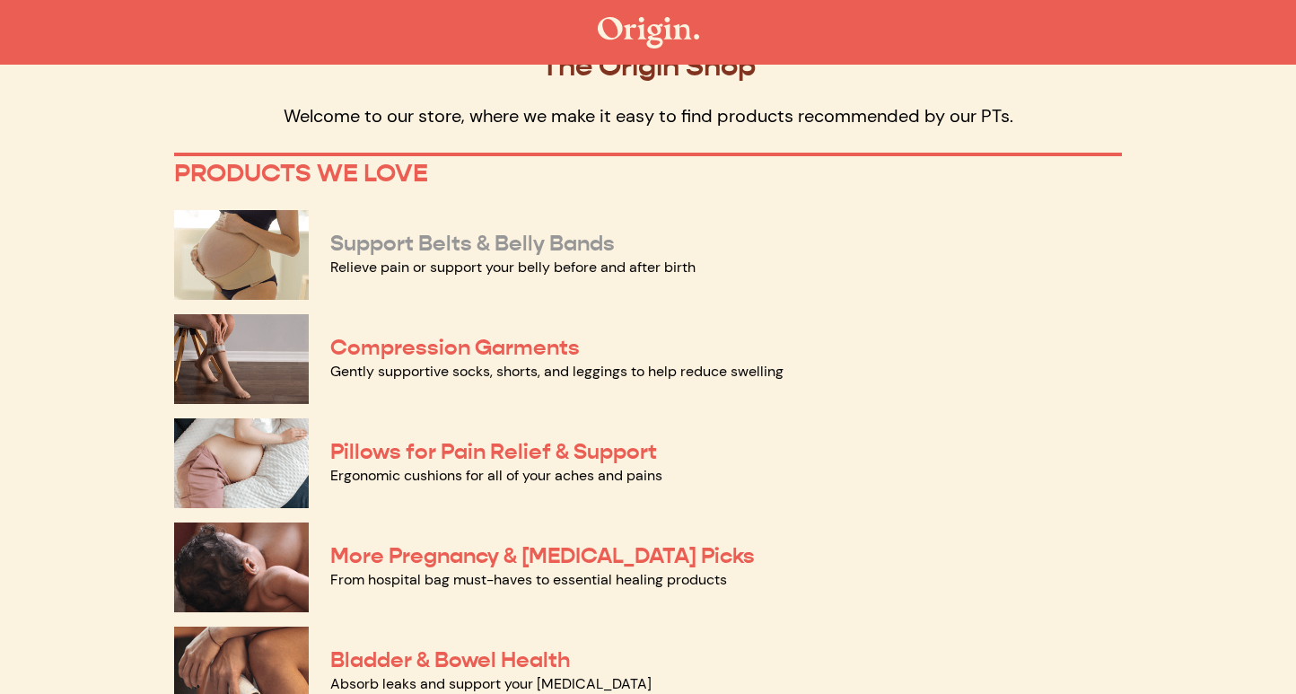 Image resolution: width=1296 pixels, height=694 pixels. What do you see at coordinates (455, 347) in the screenshot?
I see `a: Compression Garments` at bounding box center [455, 347].